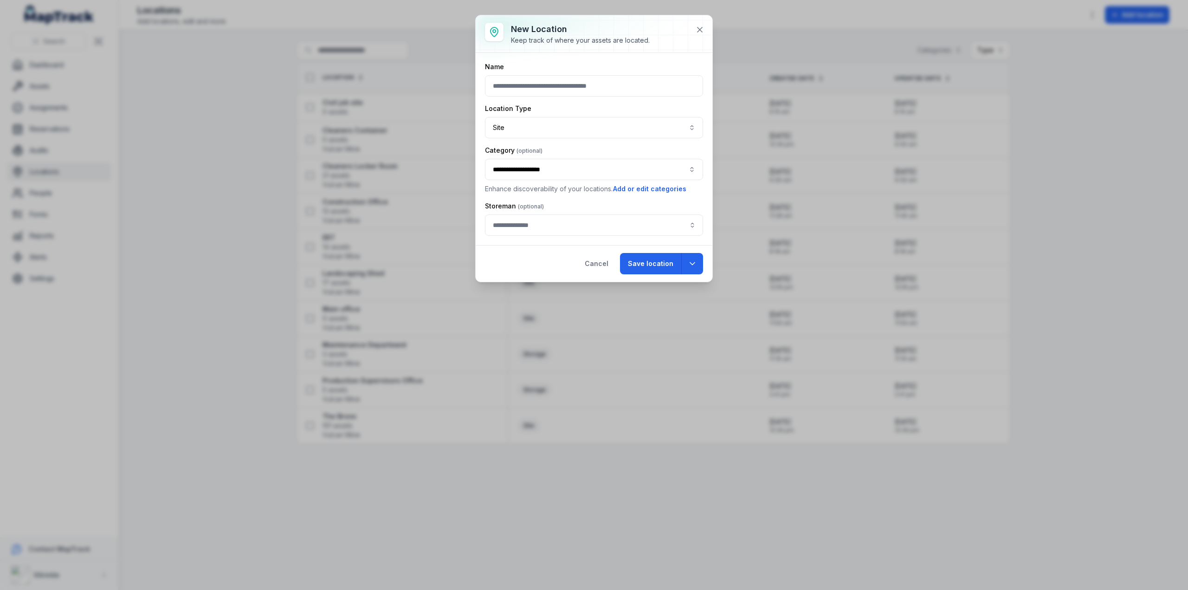 The width and height of the screenshot is (1188, 590). What do you see at coordinates (580, 29) in the screenshot?
I see `h3: New location` at bounding box center [580, 29].